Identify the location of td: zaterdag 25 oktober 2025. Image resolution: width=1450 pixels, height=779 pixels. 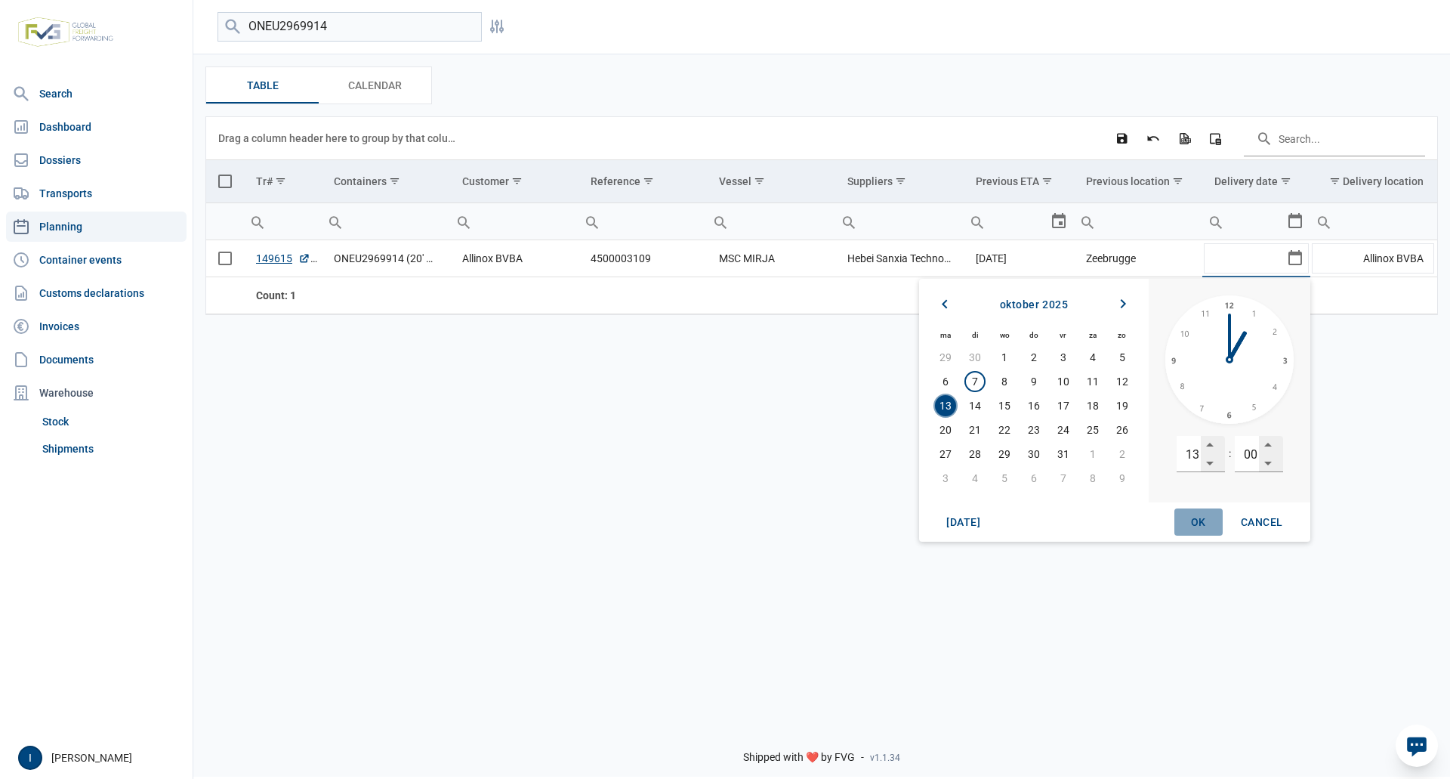
(1092, 430).